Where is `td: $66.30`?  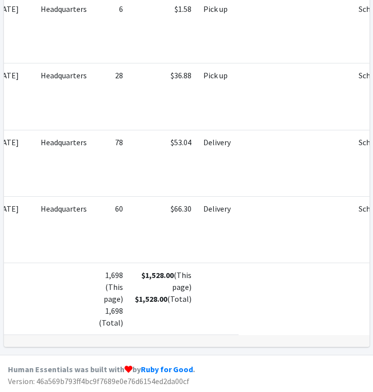 td: $66.30 is located at coordinates (163, 230).